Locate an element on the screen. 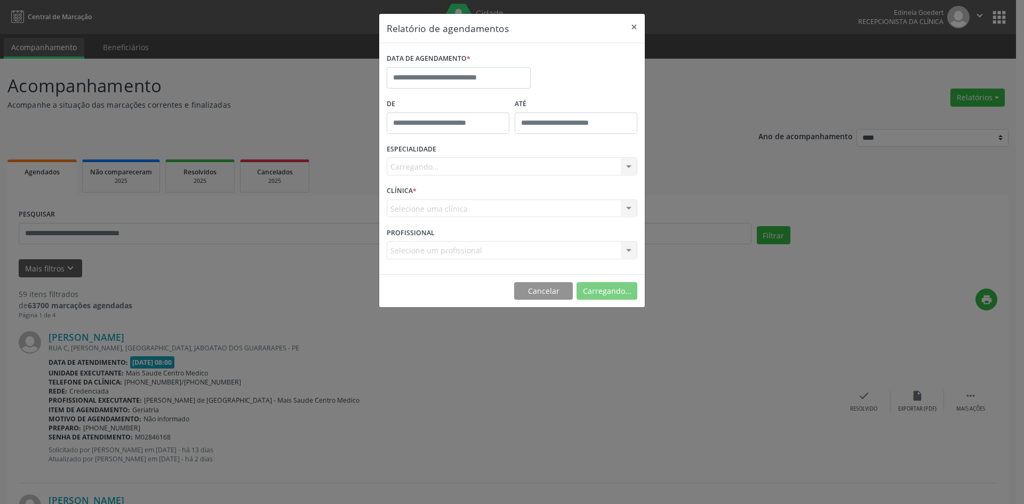 The image size is (1024, 504). label: ESPECIALIDADE is located at coordinates (411, 149).